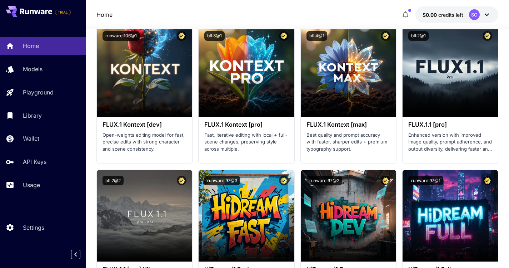 The width and height of the screenshot is (509, 268). What do you see at coordinates (474, 15) in the screenshot?
I see `div: SO` at bounding box center [474, 15].